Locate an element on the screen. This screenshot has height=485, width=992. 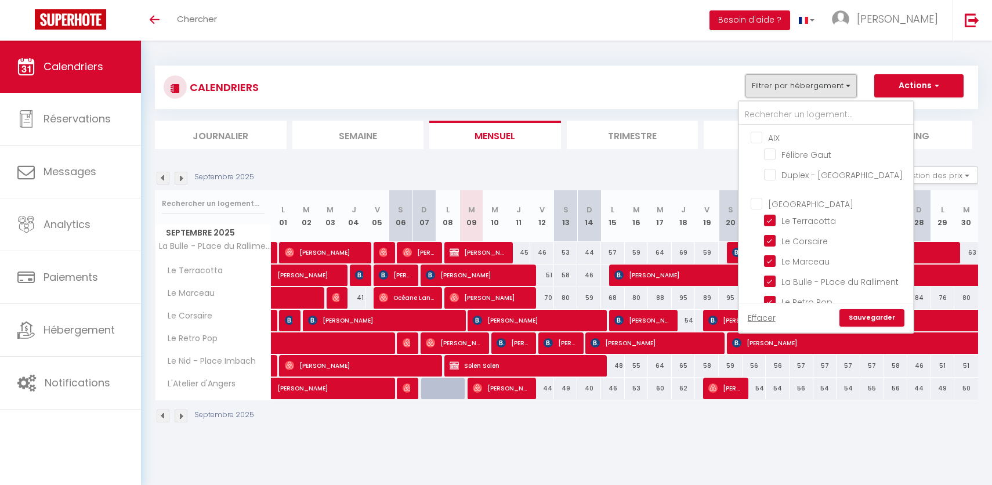
li: Journalier is located at coordinates (221, 135).